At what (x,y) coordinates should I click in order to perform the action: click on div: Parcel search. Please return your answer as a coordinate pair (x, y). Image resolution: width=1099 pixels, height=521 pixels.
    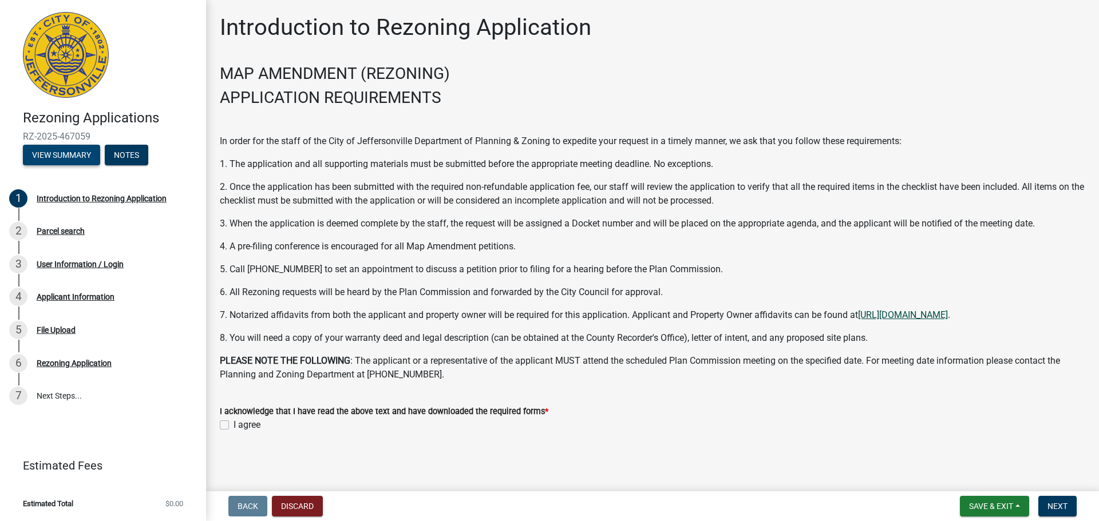
    Looking at the image, I should click on (61, 231).